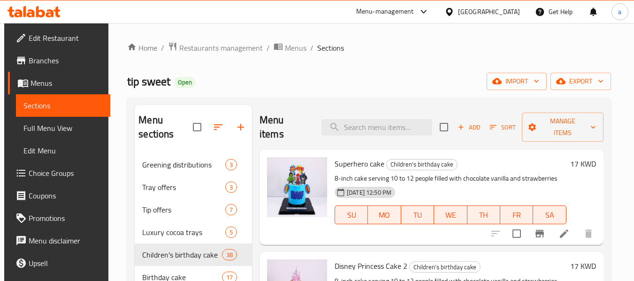 This screenshot has width=634, height=281. I want to click on a: Sections, so click(63, 106).